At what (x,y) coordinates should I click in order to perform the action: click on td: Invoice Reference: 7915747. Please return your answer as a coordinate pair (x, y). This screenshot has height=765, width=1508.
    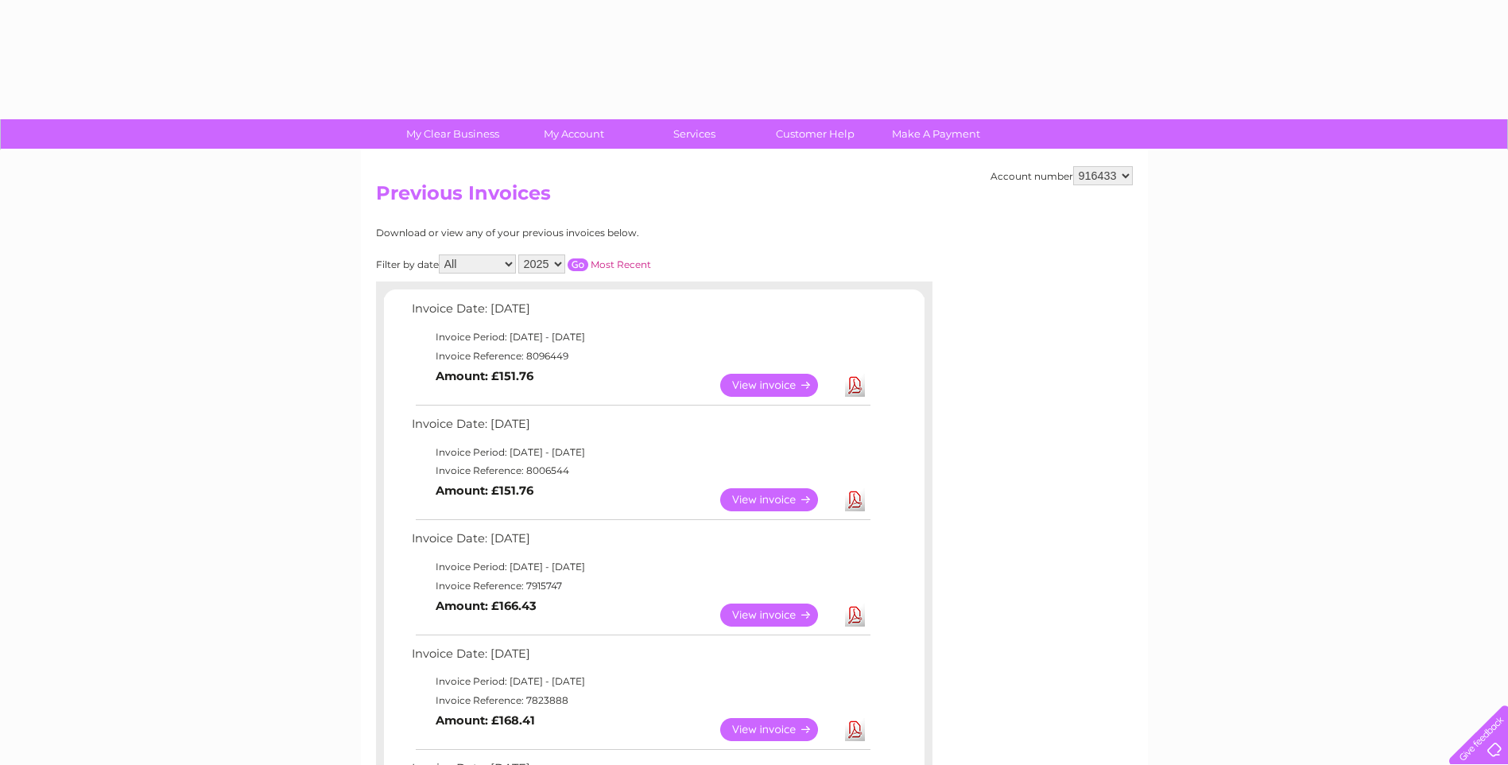
    Looking at the image, I should click on (640, 586).